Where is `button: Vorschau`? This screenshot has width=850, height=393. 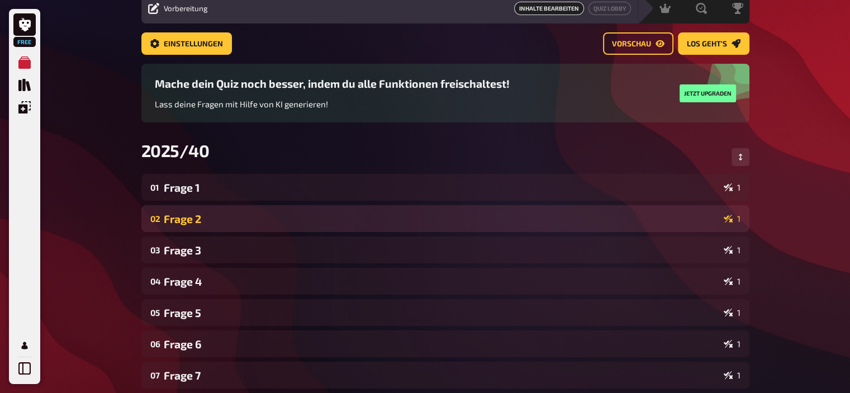
button: Vorschau is located at coordinates (638, 44).